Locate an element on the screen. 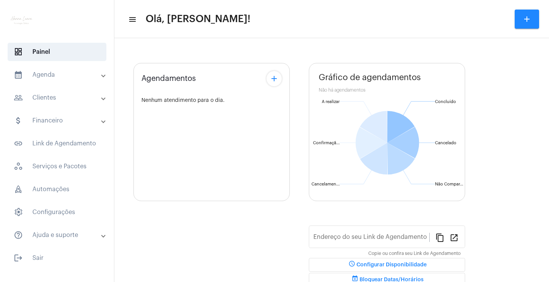 Image resolution: width=549 pixels, height=282 pixels. span: Automações is located at coordinates (57, 189).